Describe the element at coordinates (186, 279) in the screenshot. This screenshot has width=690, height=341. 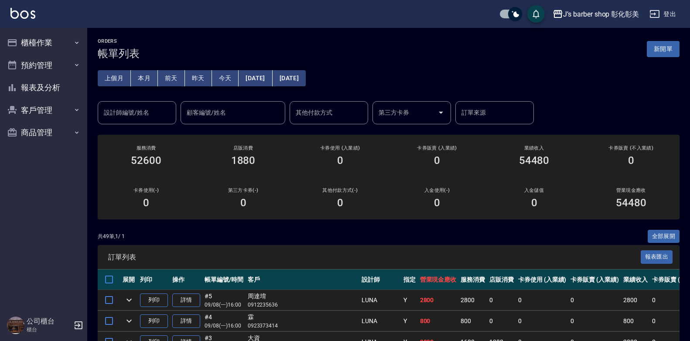
I see `th: 操作` at that location.